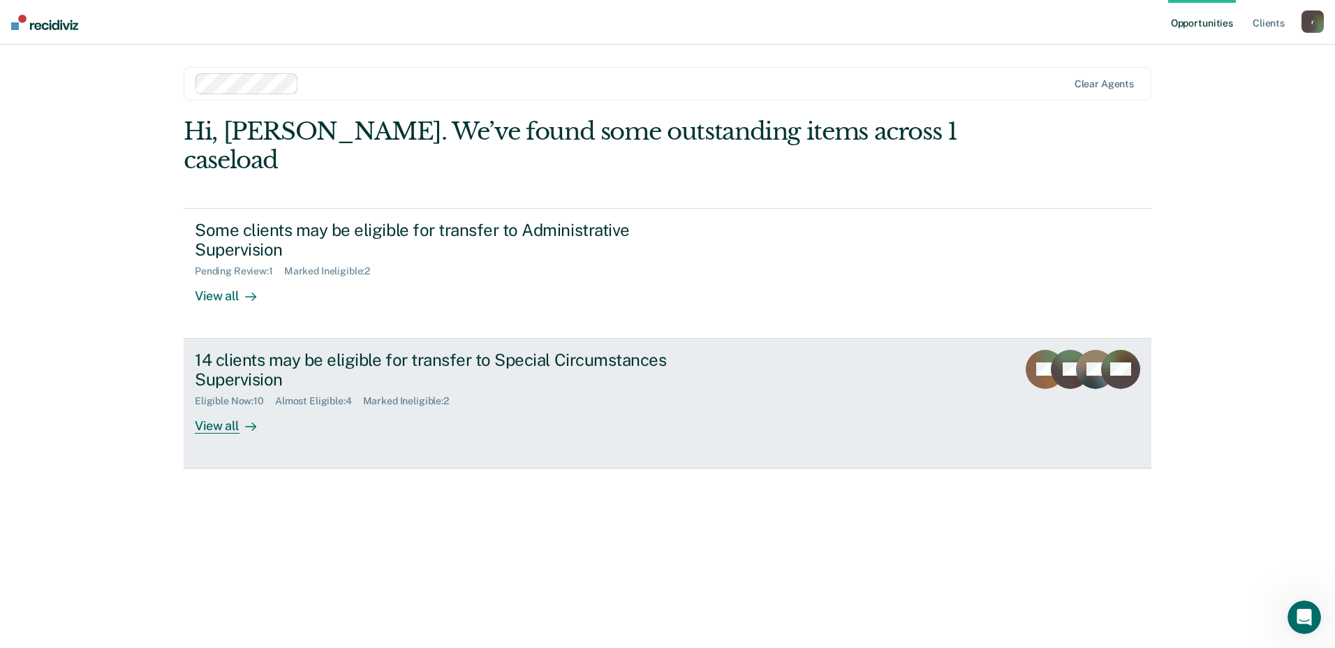 The height and width of the screenshot is (648, 1335). What do you see at coordinates (440, 240) in the screenshot?
I see `div: Some clients may be eligible for transfer to Administrative Supervision` at bounding box center [440, 240].